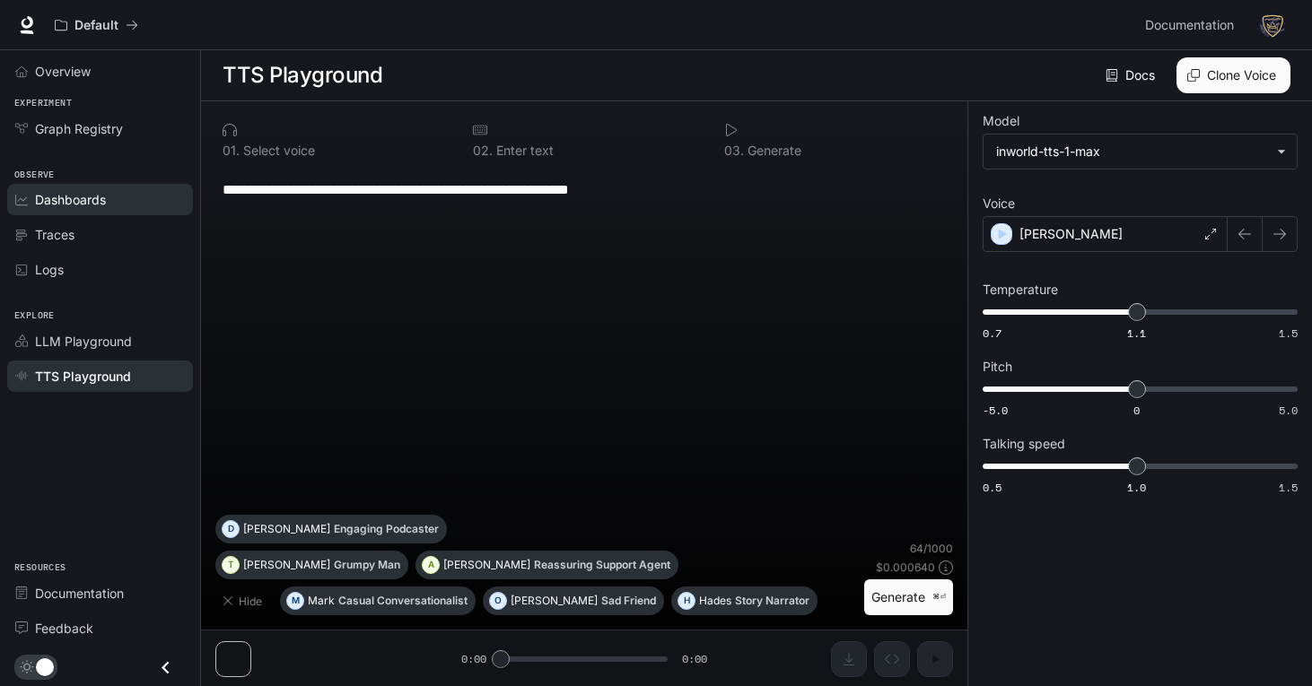  Describe the element at coordinates (992, 333) in the screenshot. I see `span: 0.7` at that location.